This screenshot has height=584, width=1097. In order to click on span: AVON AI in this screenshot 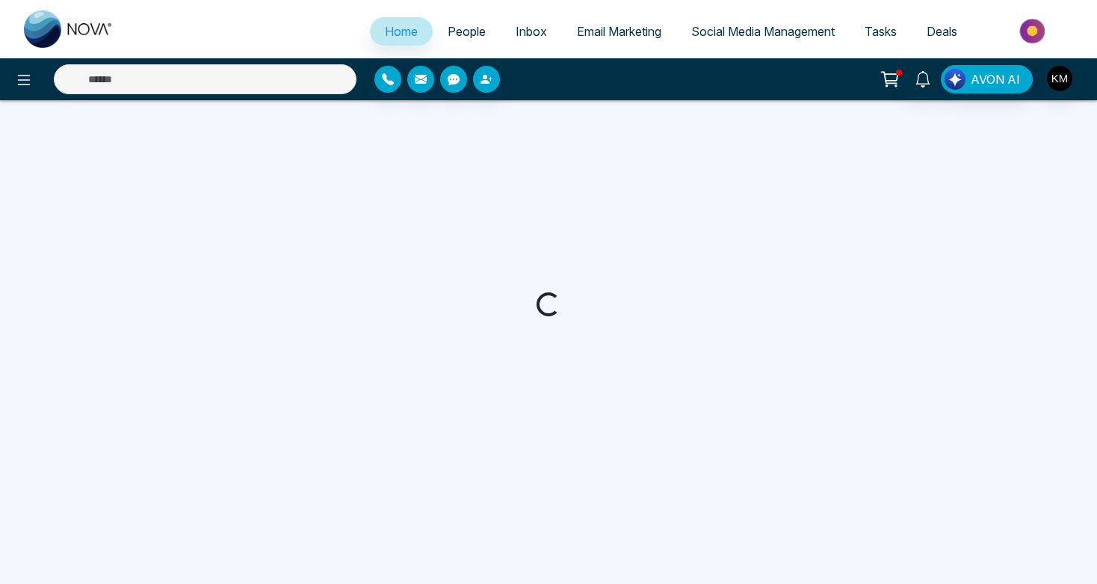, I will do `click(996, 79)`.